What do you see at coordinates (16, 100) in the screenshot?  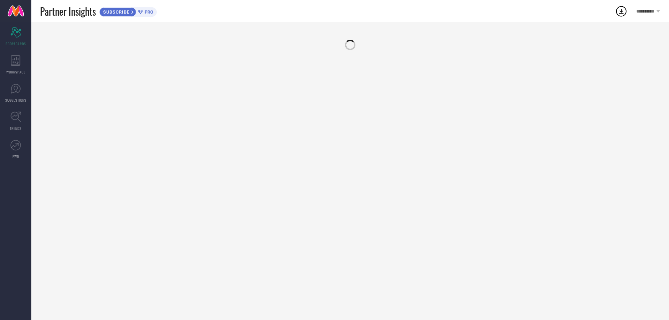 I see `span: SUGGESTIONS` at bounding box center [16, 100].